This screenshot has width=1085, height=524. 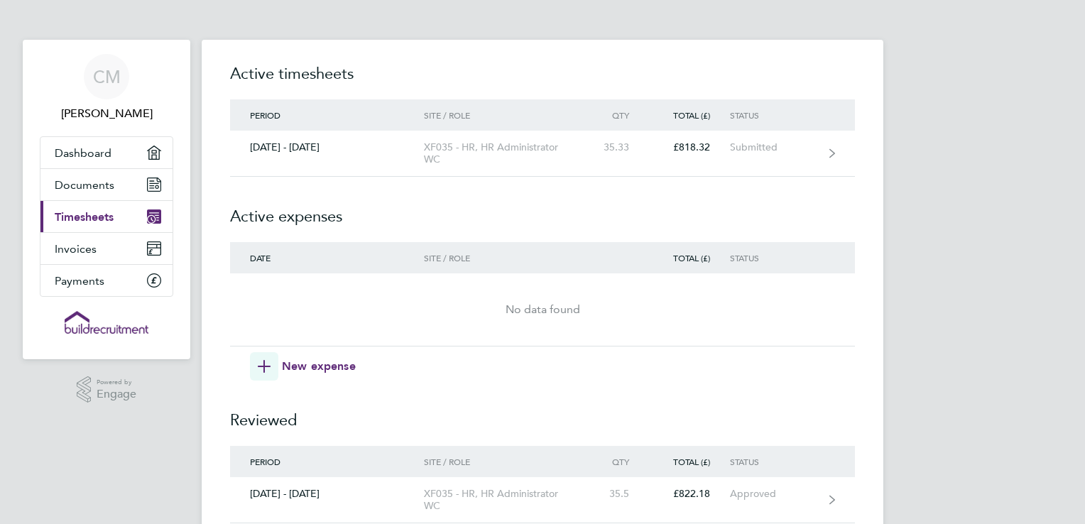 What do you see at coordinates (107, 114) in the screenshot?
I see `span: Chevonne Mccann` at bounding box center [107, 114].